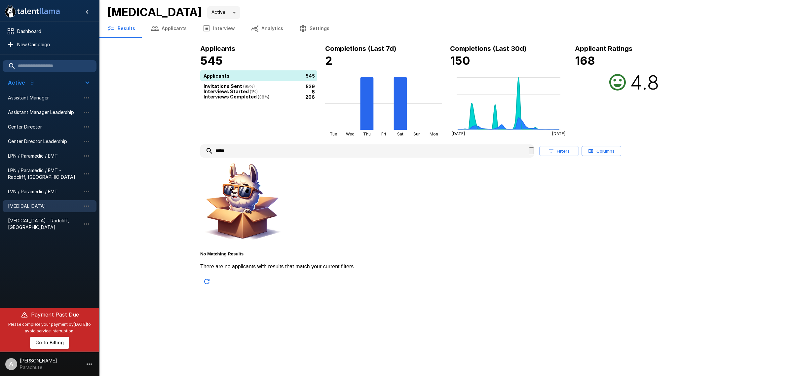 The height and width of the screenshot is (376, 793). Describe the element at coordinates (121, 28) in the screenshot. I see `button: Results` at that location.